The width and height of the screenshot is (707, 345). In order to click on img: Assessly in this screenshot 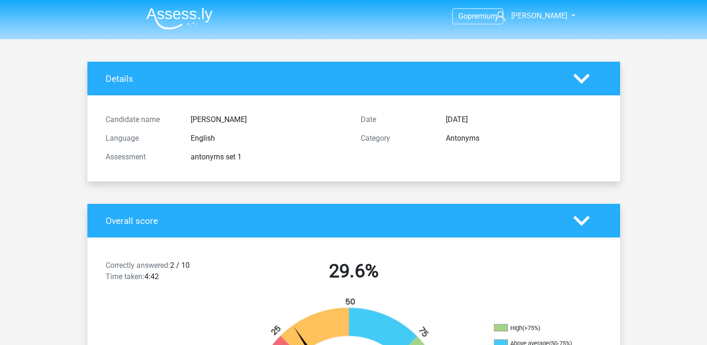, I will do `click(179, 18)`.